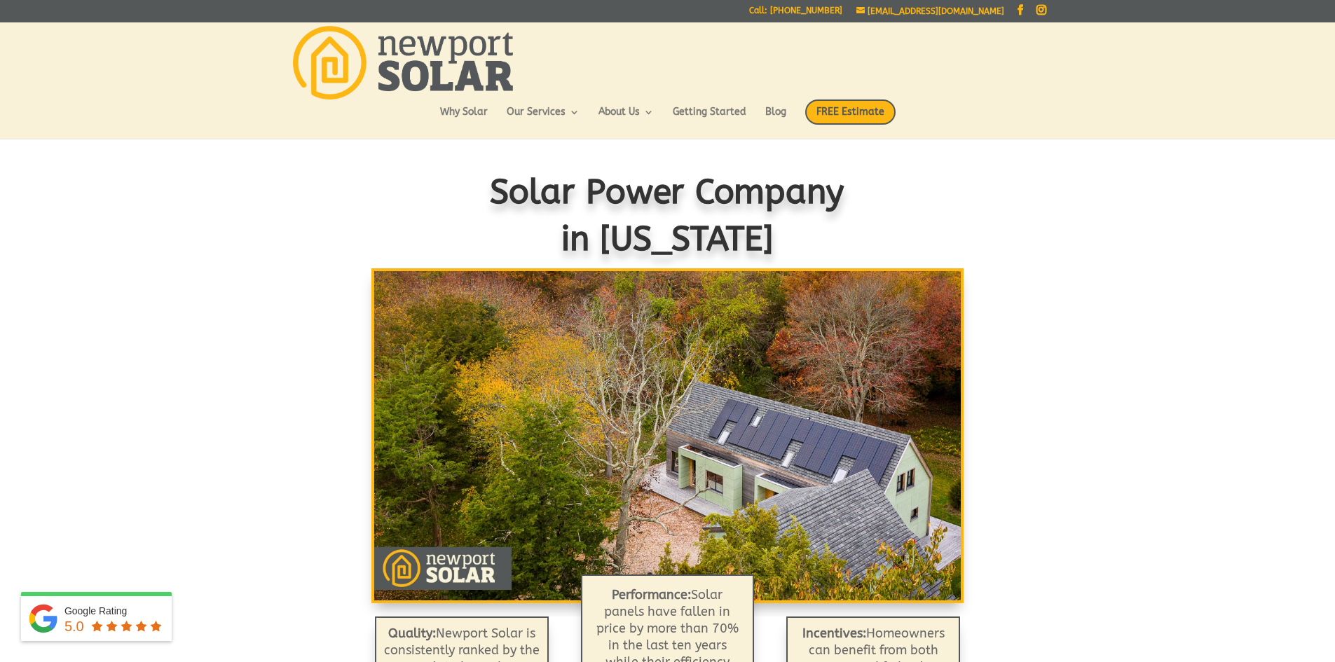  Describe the element at coordinates (74, 627) in the screenshot. I see `span: 5.0` at that location.